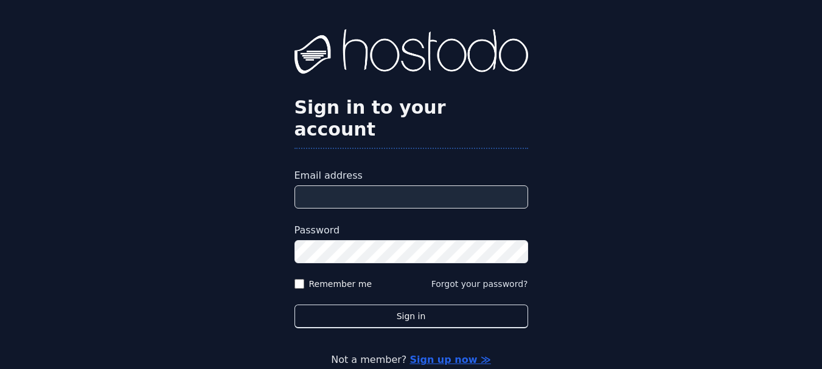  I want to click on label: Remember me, so click(341, 284).